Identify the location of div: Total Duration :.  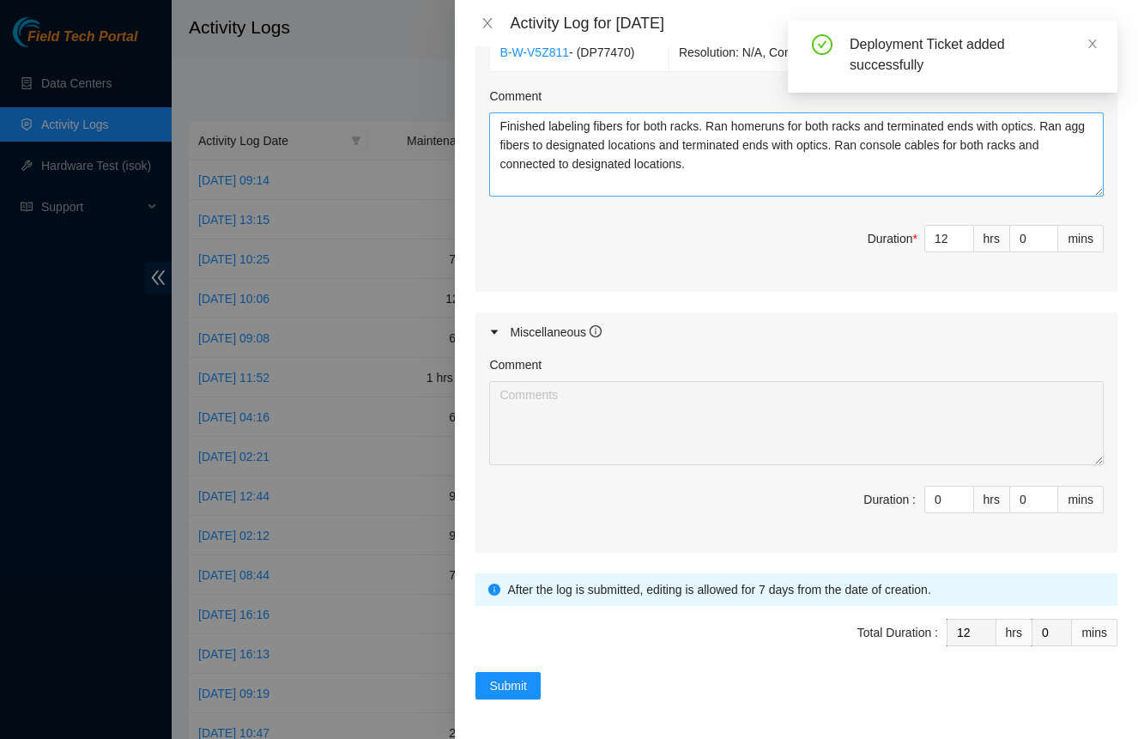
(898, 633).